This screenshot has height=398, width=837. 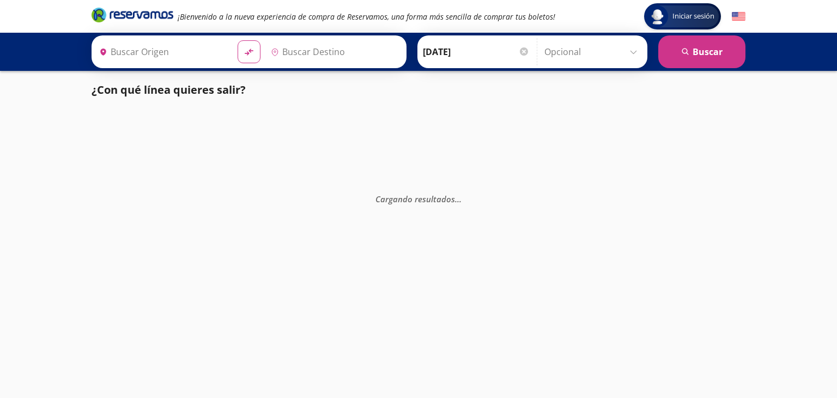 I want to click on input: Buscar Origen, so click(x=162, y=52).